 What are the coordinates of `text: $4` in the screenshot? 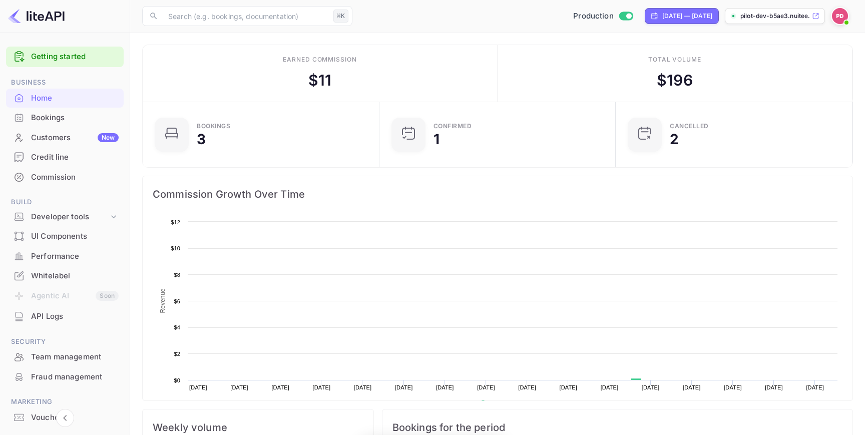 It's located at (177, 327).